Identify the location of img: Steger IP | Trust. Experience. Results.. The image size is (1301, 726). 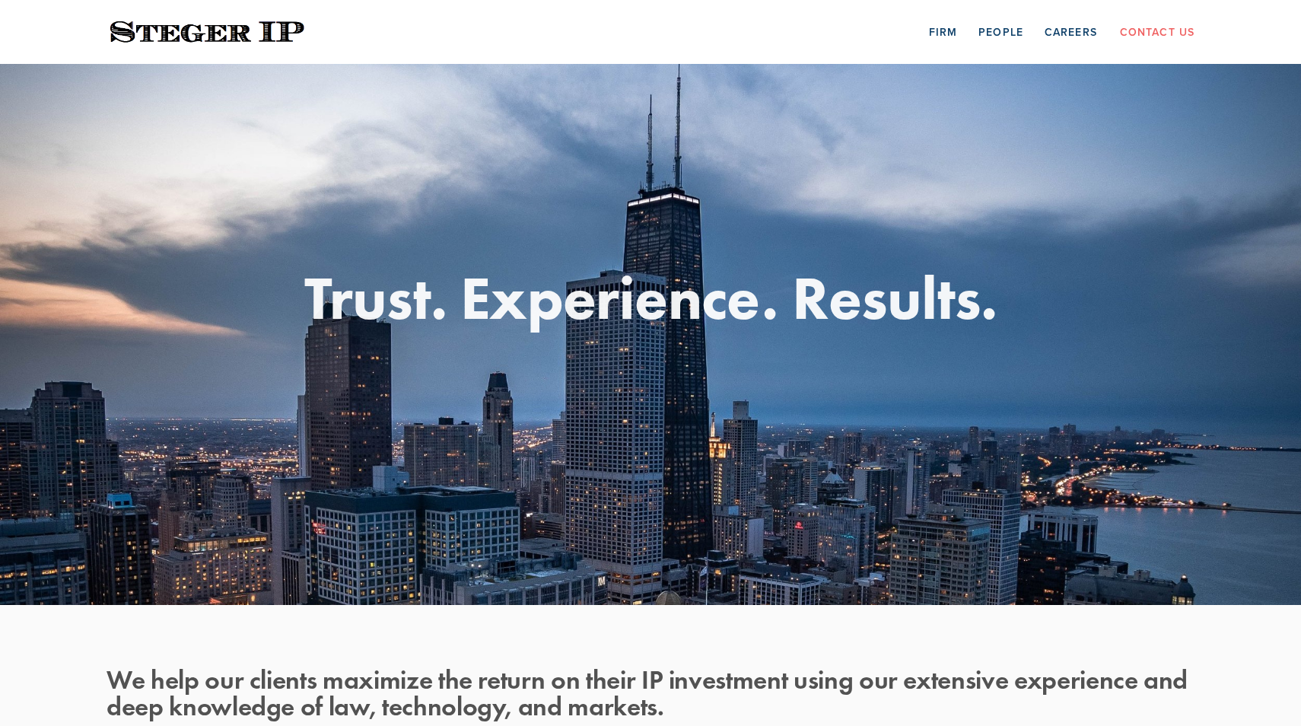
(207, 32).